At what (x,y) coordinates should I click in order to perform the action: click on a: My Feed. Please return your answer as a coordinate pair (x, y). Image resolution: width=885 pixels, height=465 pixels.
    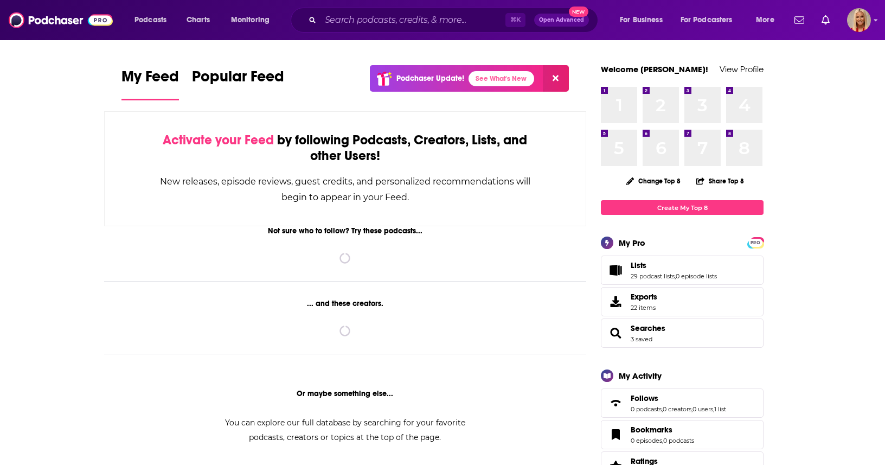
    Looking at the image, I should click on (150, 84).